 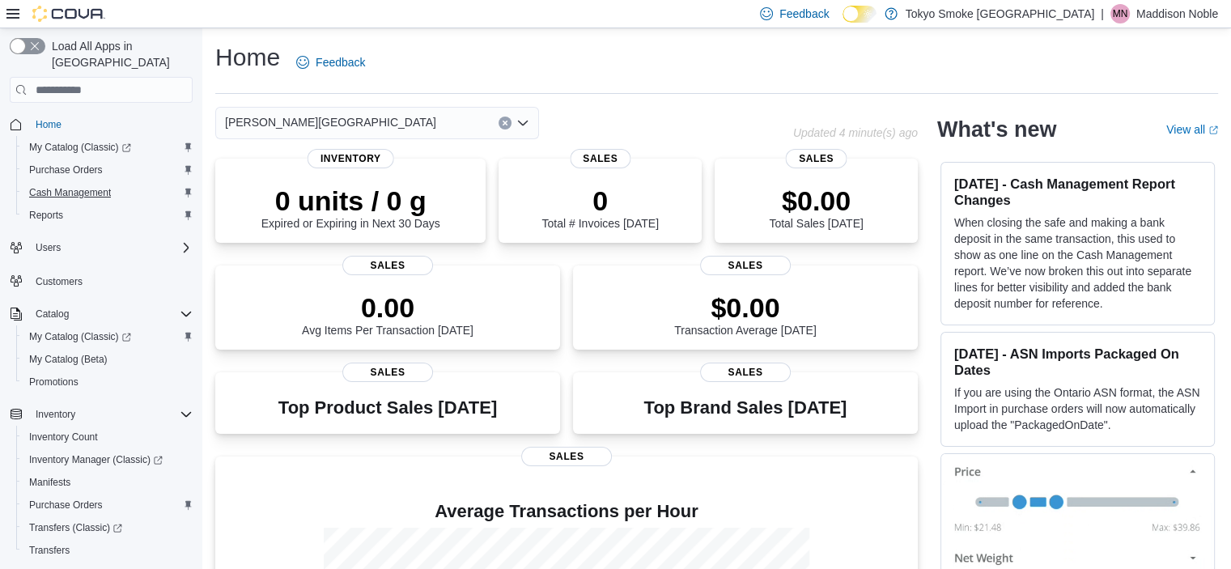 What do you see at coordinates (505, 123) in the screenshot?
I see `button: Clear input` at bounding box center [505, 123].